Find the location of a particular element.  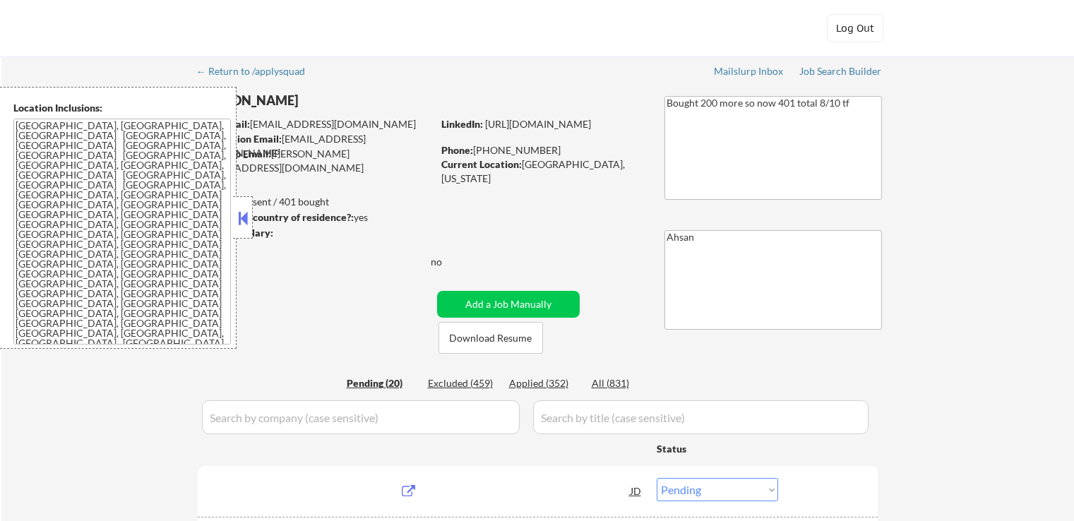

strong: Can work in country of residence?: is located at coordinates (275, 217).